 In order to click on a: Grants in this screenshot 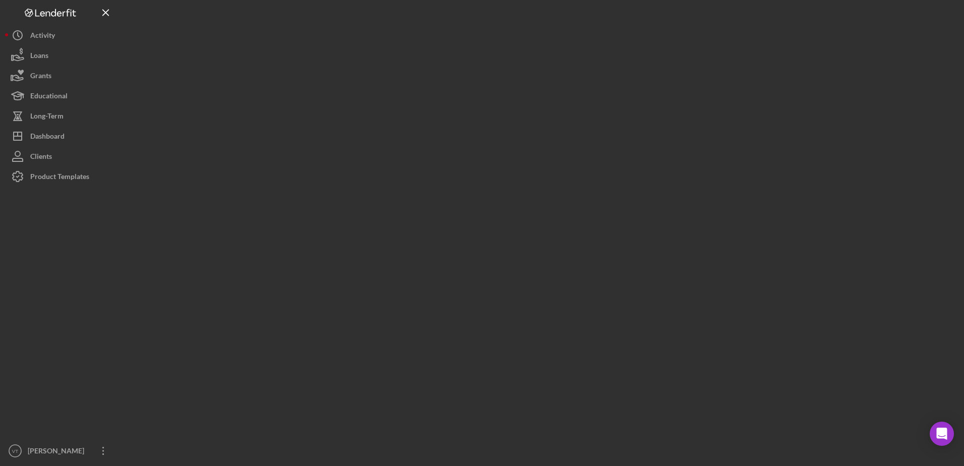, I will do `click(60, 76)`.